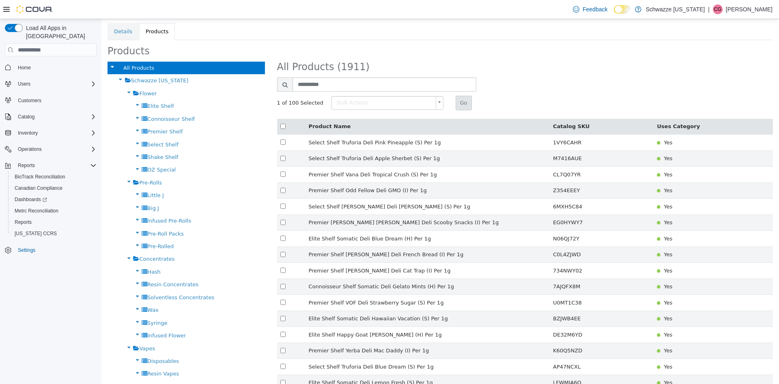  Describe the element at coordinates (24, 68) in the screenshot. I see `a: Home` at that location.